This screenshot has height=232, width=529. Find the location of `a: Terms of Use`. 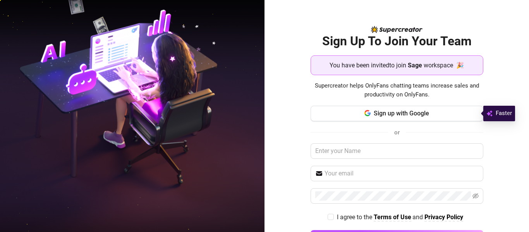

a: Terms of Use is located at coordinates (392, 217).